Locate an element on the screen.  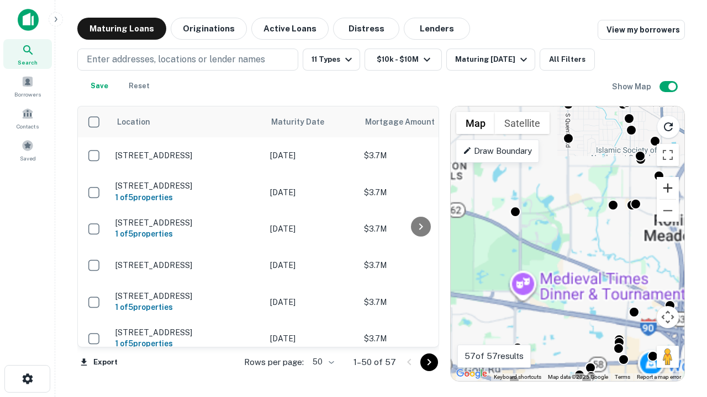
a: Borrowers is located at coordinates (28, 86).